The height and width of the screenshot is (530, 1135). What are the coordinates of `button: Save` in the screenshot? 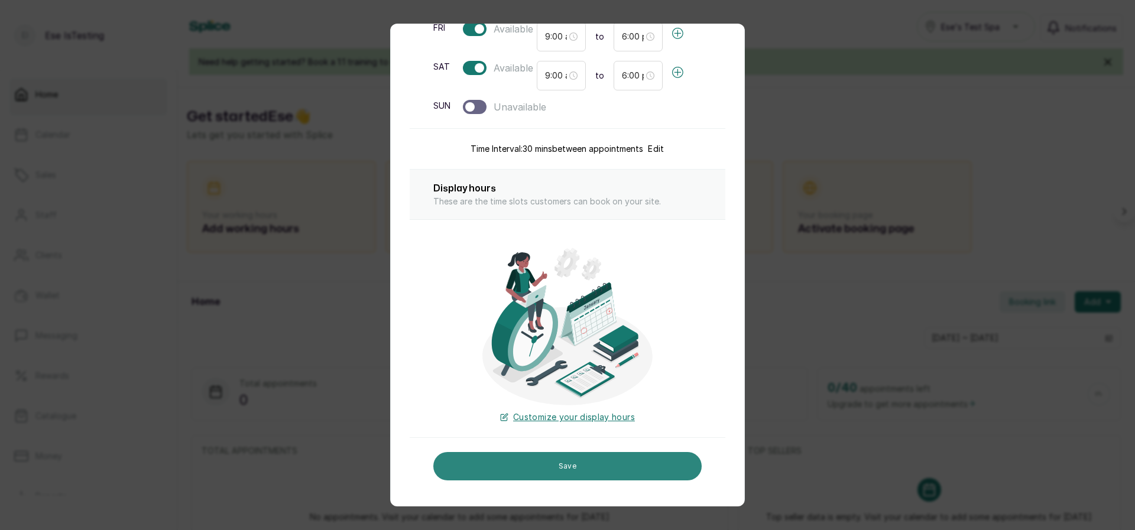 It's located at (568, 466).